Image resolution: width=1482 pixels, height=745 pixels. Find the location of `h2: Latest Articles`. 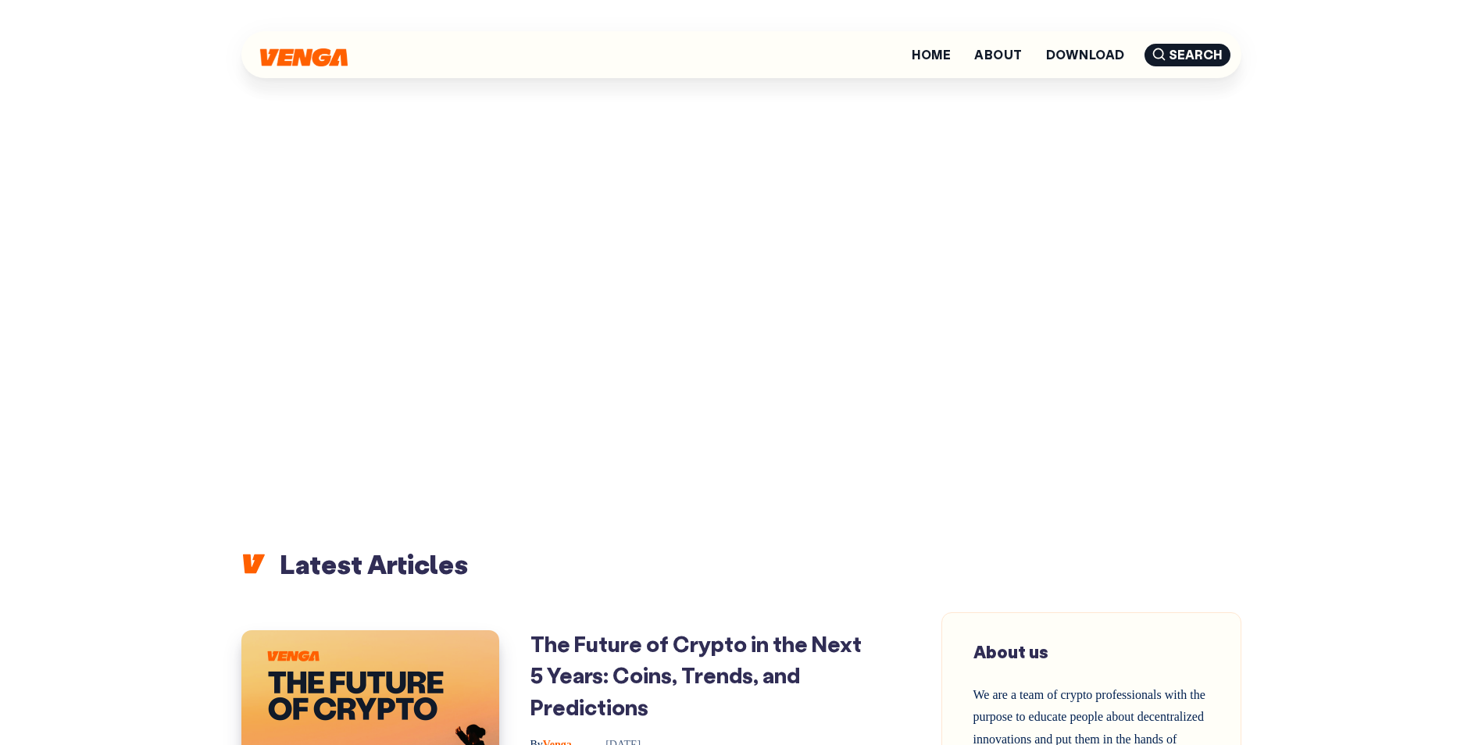

h2: Latest Articles is located at coordinates (742, 564).